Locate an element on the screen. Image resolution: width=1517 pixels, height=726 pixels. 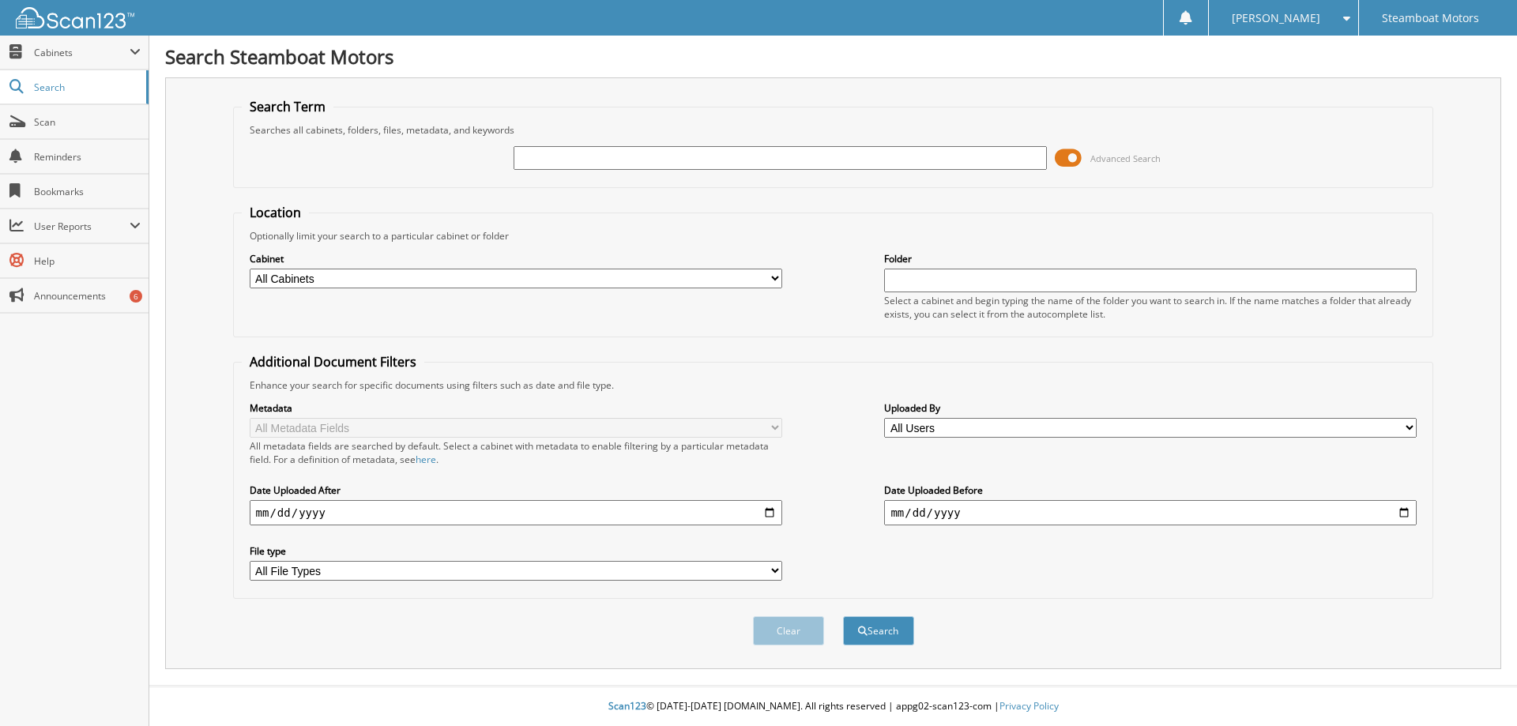
label: Metadata is located at coordinates (516, 408).